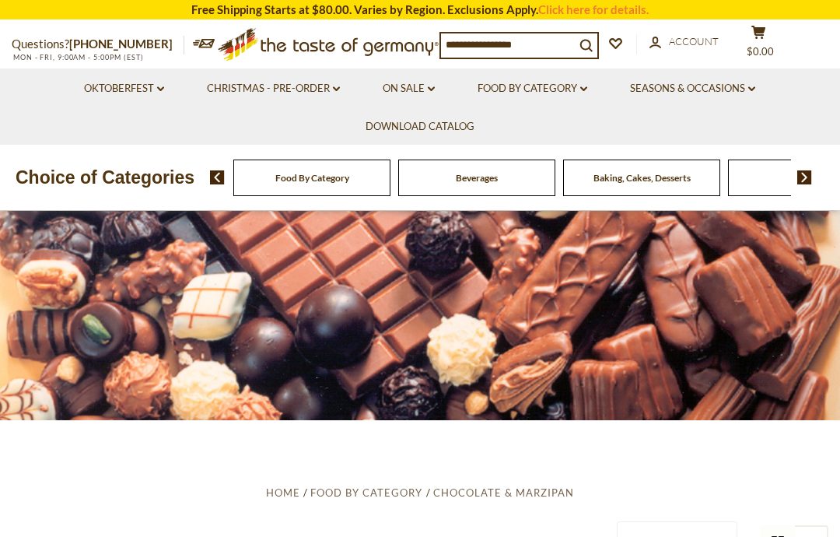 Image resolution: width=840 pixels, height=537 pixels. What do you see at coordinates (503, 492) in the screenshot?
I see `span: Chocolate & Marzipan` at bounding box center [503, 492].